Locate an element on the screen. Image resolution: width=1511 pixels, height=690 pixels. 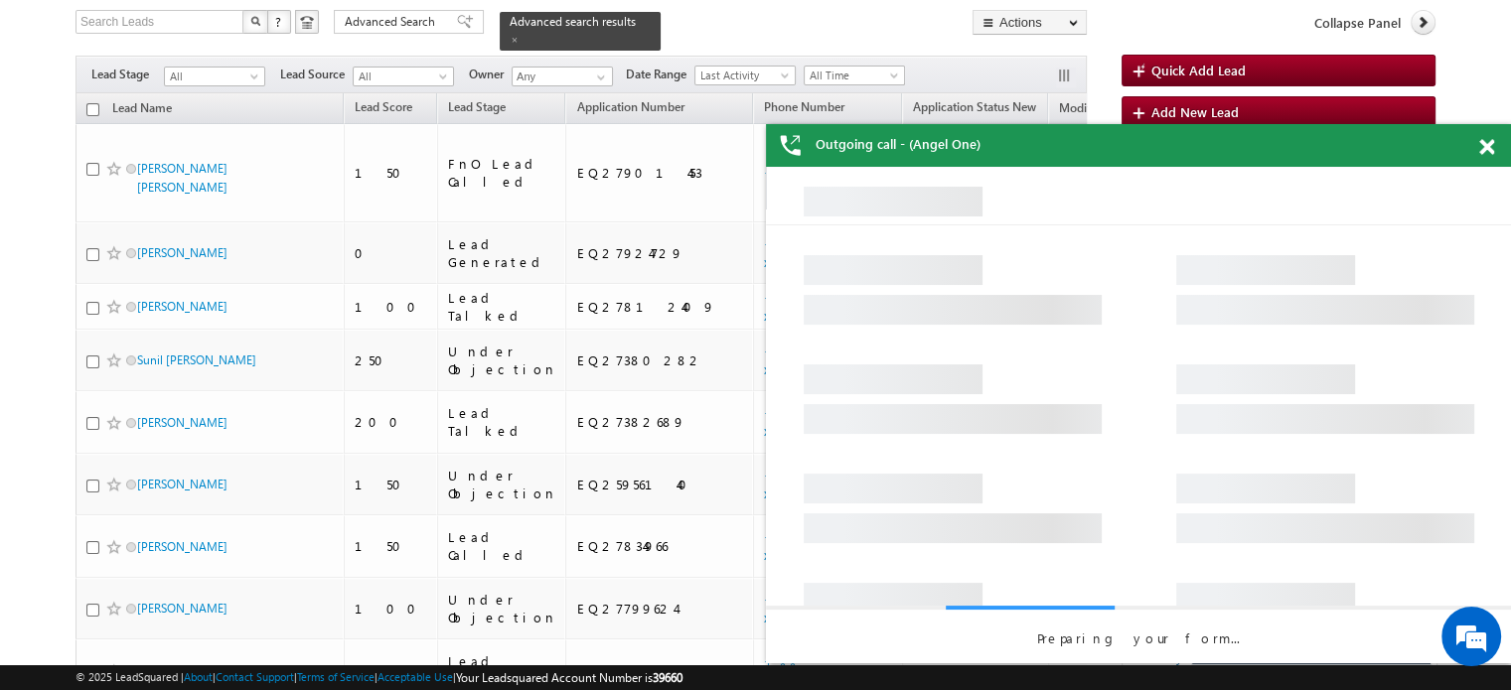
span: © 2025 LeadSquared | | | | | is located at coordinates (378, 678).